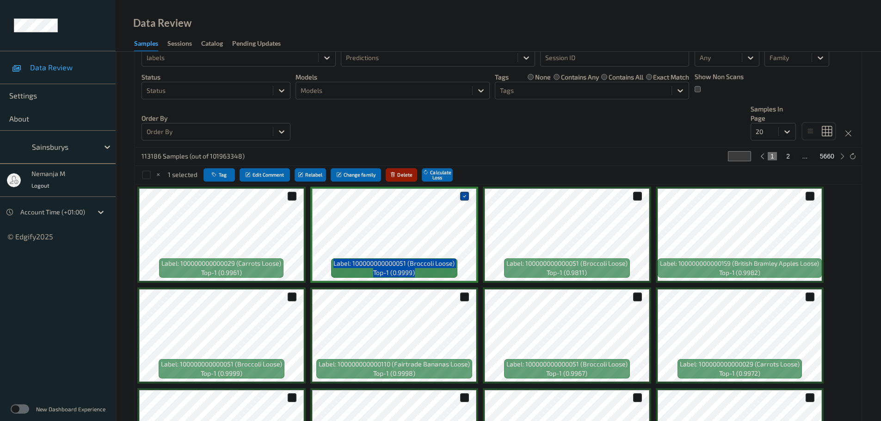 This screenshot has width=881, height=421. I want to click on div: Sessions, so click(179, 44).